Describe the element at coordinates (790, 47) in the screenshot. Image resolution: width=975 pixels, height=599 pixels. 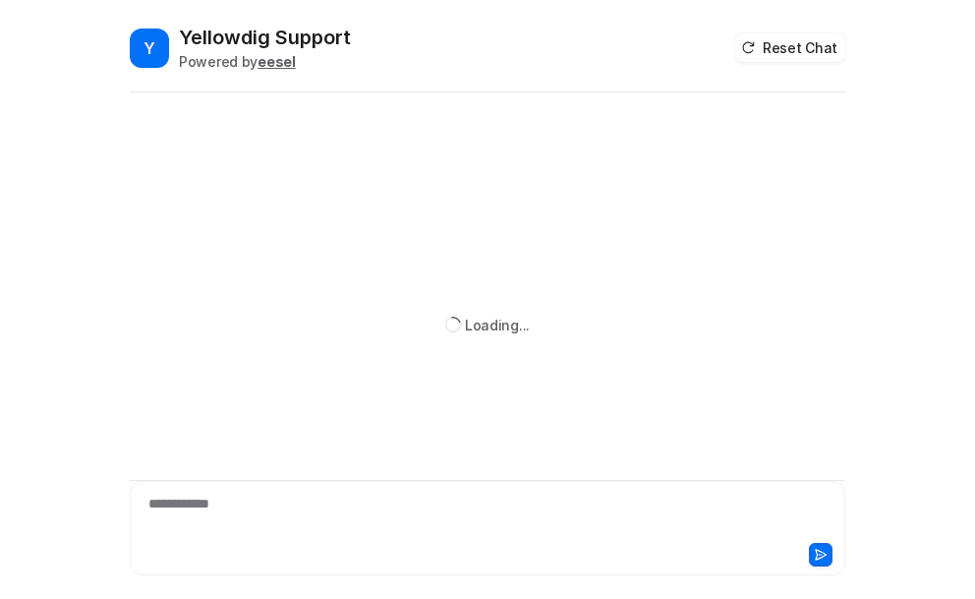
I see `button: Reset Chat` at that location.